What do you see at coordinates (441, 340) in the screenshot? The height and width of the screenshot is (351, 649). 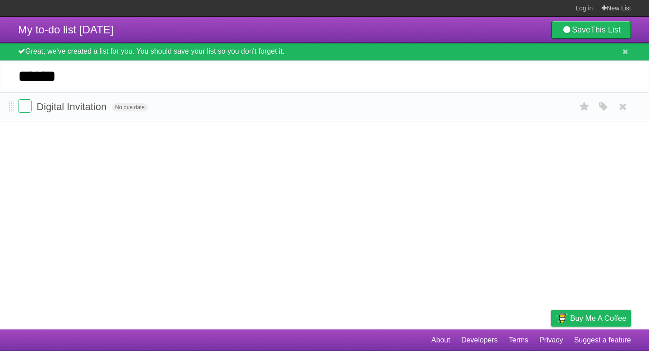 I see `a: About` at bounding box center [441, 340].